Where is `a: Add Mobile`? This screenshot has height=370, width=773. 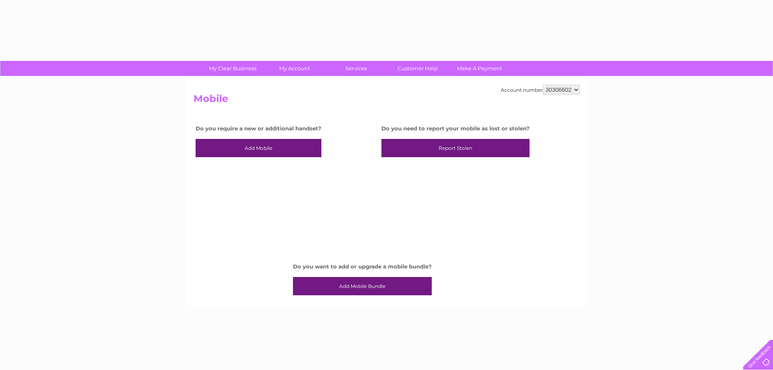
a: Add Mobile is located at coordinates (259, 148).